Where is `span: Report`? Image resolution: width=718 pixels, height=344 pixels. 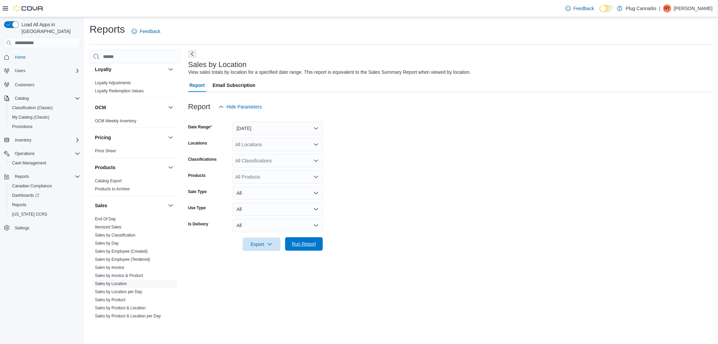
span: Report is located at coordinates (197, 85).